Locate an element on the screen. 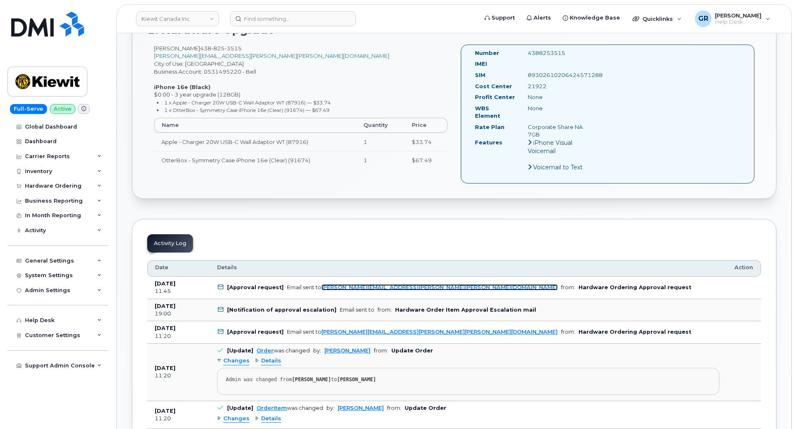 The height and width of the screenshot is (429, 796). span: GR is located at coordinates (703, 19).